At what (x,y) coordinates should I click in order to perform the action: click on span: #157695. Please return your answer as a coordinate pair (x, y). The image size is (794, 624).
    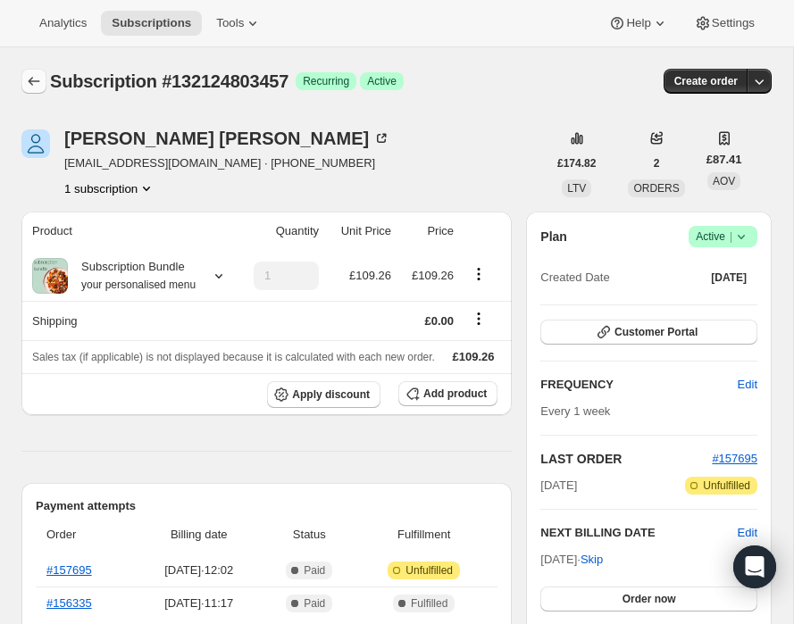
    Looking at the image, I should click on (734, 458).